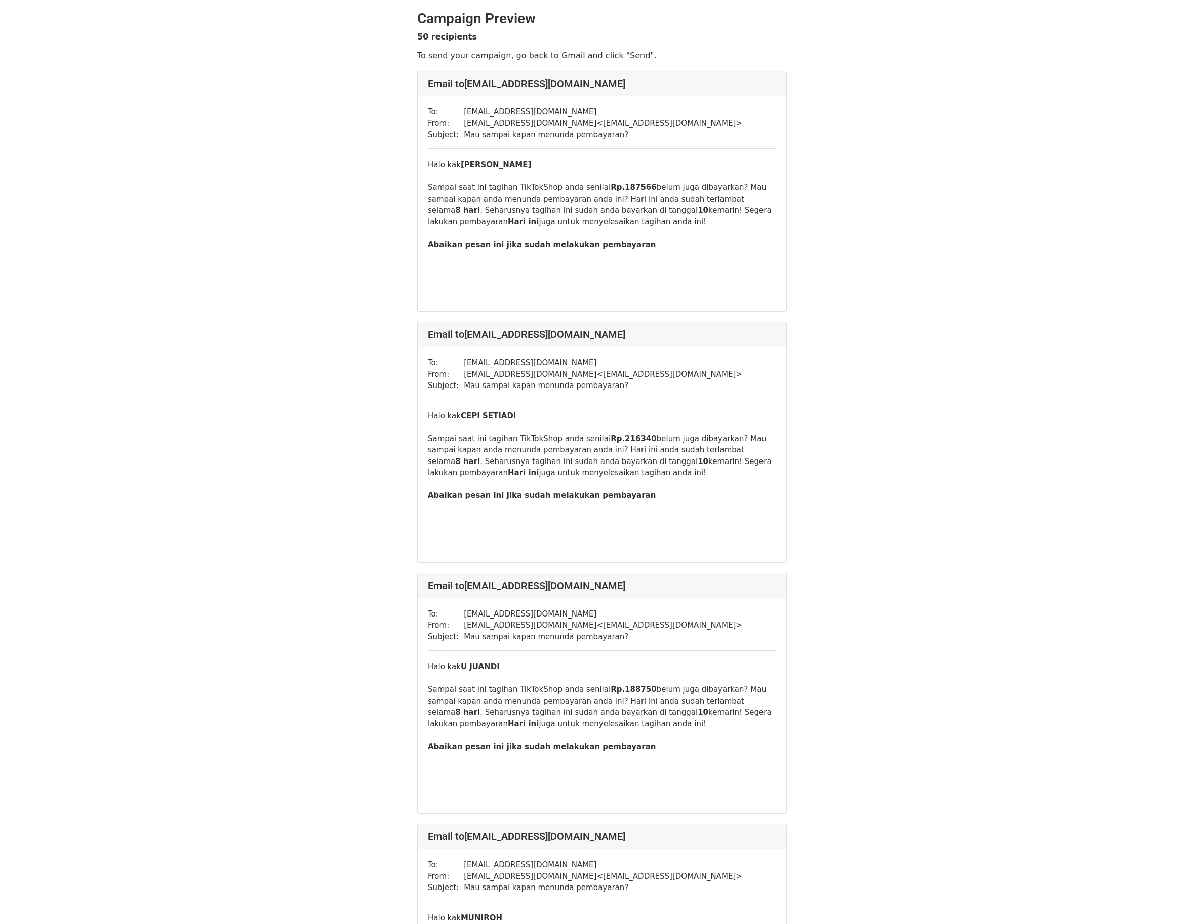  What do you see at coordinates (447, 36) in the screenshot?
I see `strong: 50 recipients` at bounding box center [447, 36].